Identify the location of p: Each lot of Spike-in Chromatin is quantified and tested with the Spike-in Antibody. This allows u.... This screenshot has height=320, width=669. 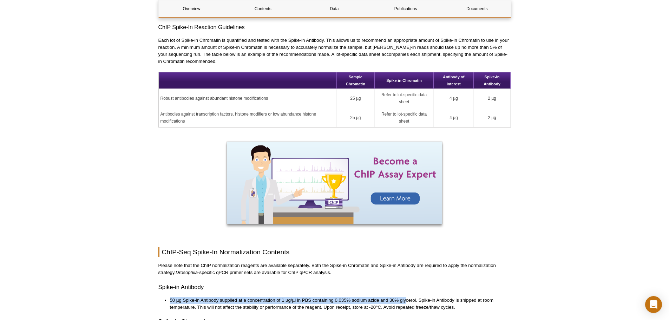
(335, 51).